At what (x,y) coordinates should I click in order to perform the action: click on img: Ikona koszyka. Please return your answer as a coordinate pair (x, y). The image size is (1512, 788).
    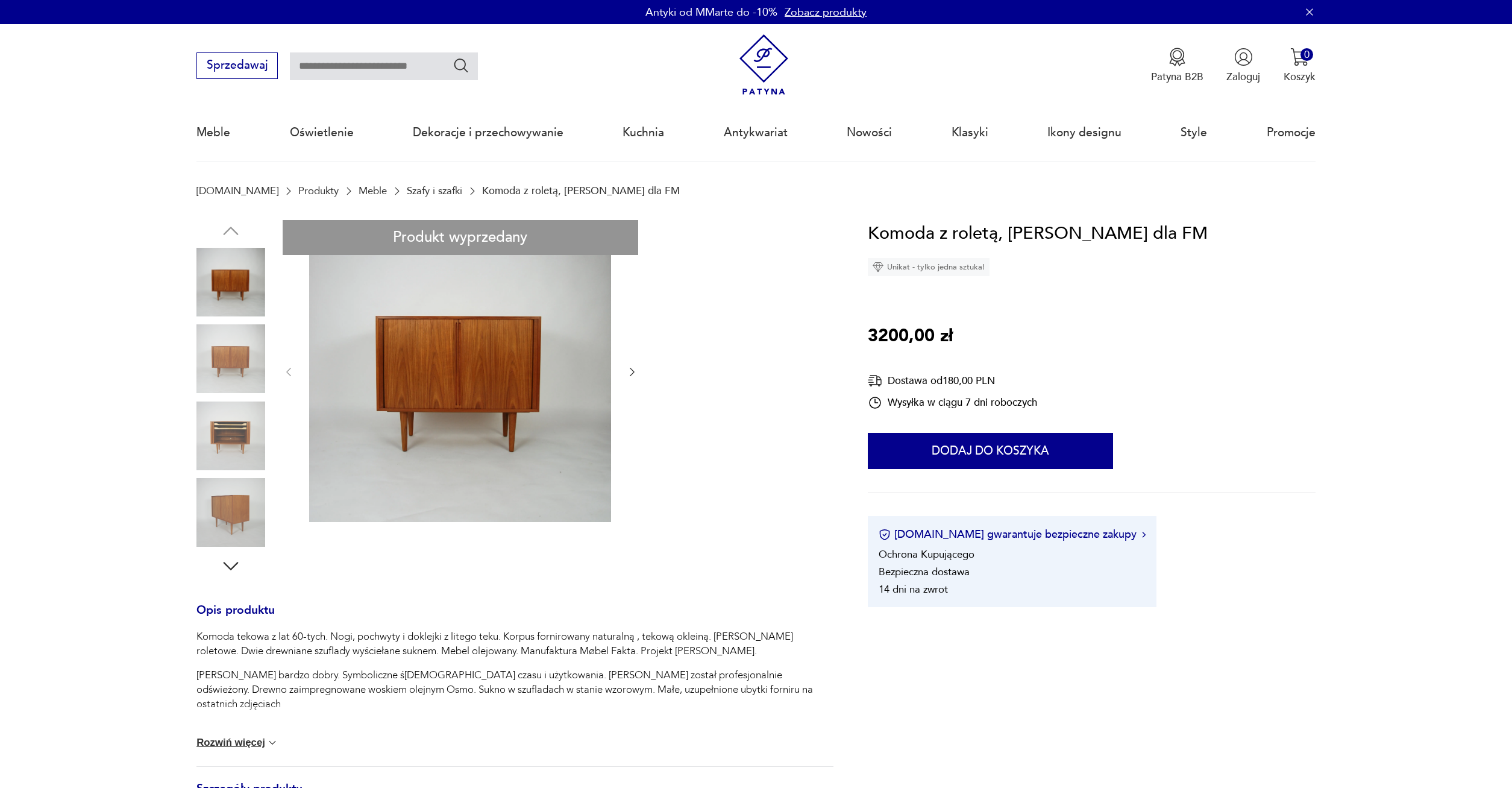
    Looking at the image, I should click on (1299, 57).